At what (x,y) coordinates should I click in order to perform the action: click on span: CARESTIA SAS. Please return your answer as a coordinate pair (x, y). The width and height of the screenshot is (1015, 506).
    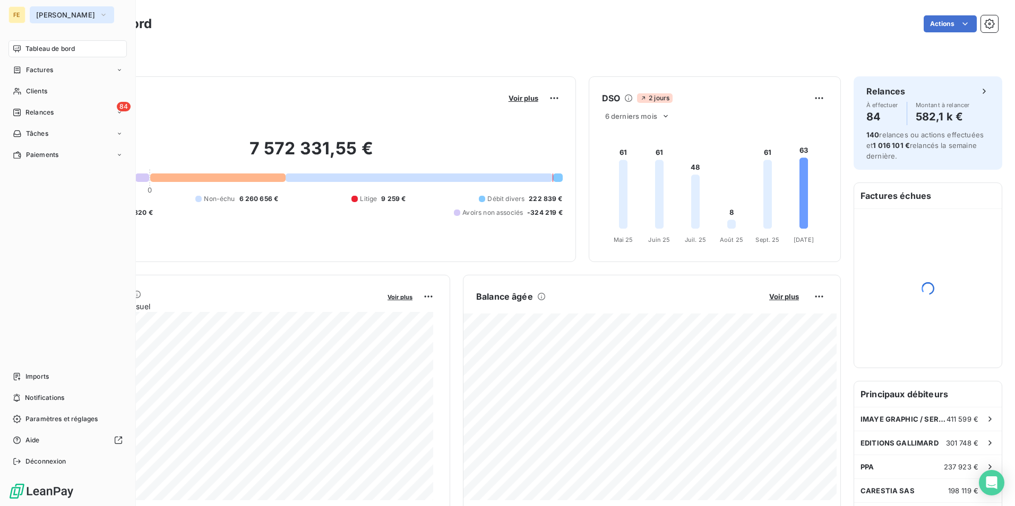
    Looking at the image, I should click on (887, 491).